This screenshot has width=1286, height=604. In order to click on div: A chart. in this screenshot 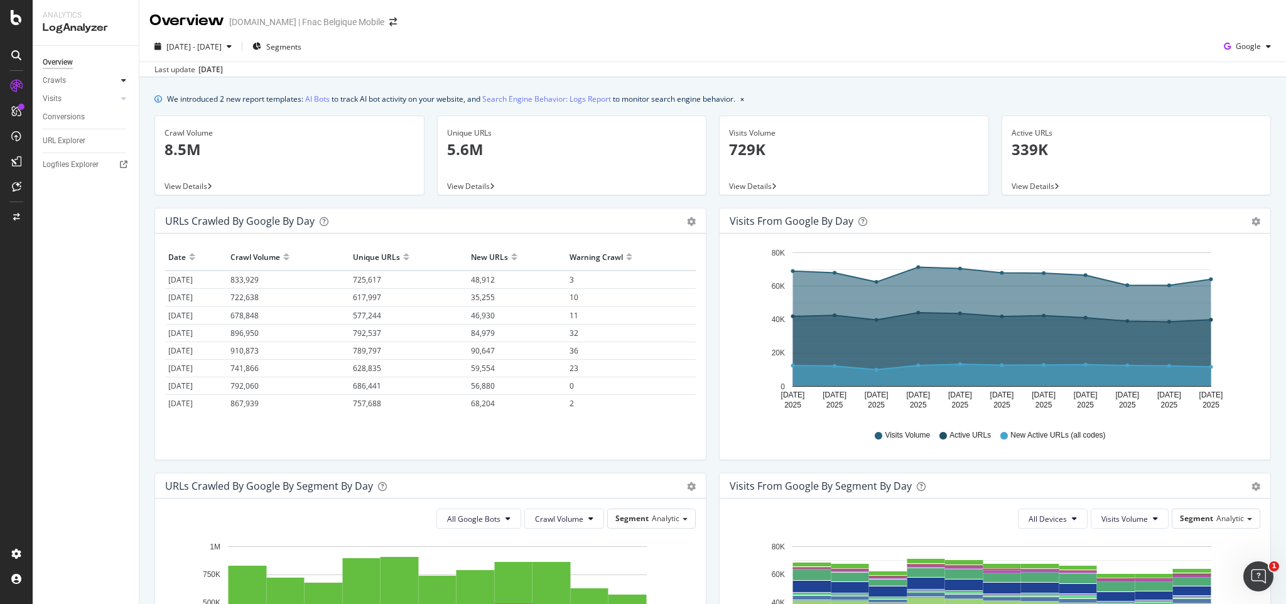, I will do `click(992, 331)`.